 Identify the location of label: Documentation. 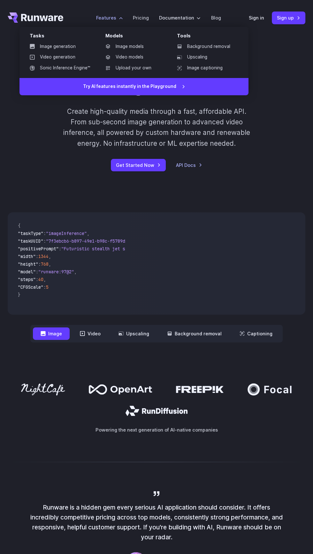
(180, 18).